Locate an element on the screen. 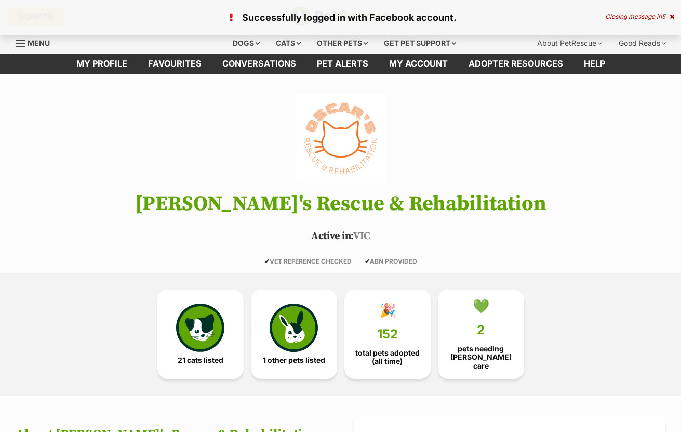  img: Oscar's Rescue & Rehabilitation is located at coordinates (340, 139).